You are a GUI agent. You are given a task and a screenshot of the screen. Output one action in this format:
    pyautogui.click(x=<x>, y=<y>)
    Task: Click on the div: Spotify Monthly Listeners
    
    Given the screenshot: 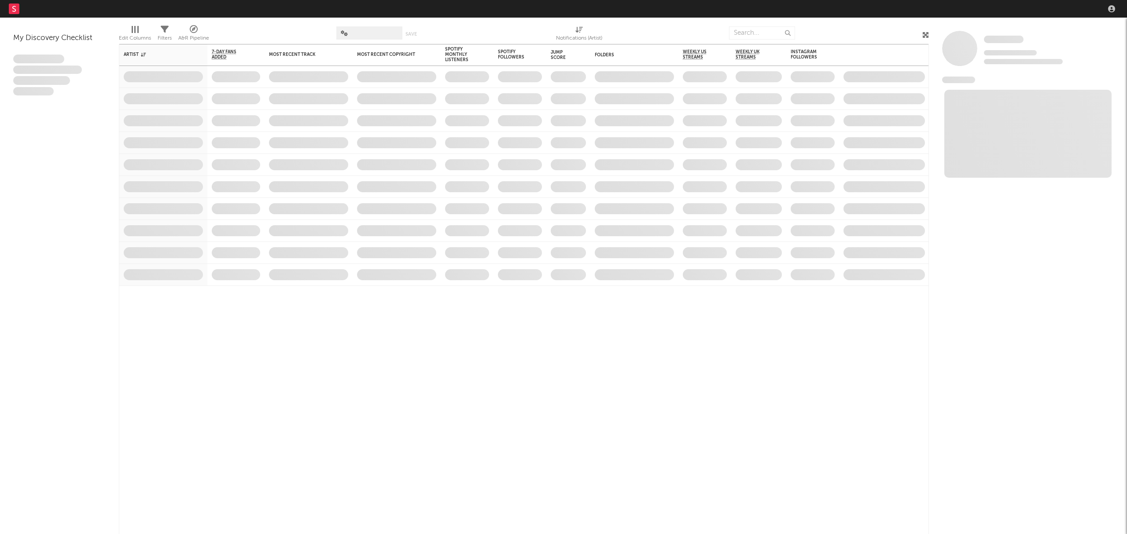 What is the action you would take?
    pyautogui.click(x=460, y=55)
    